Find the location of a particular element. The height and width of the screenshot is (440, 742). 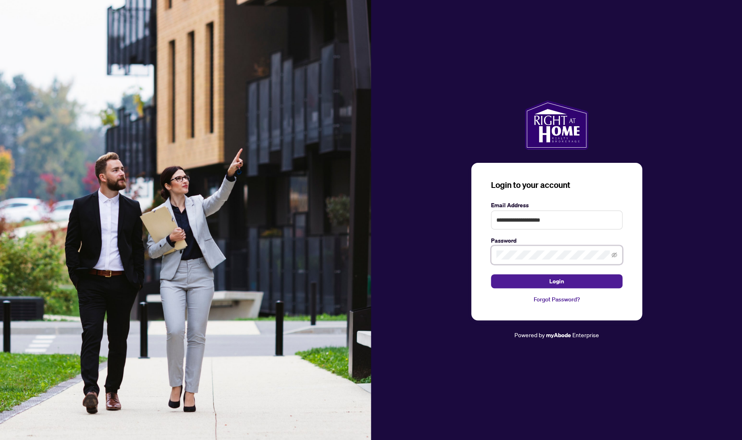

a: Forgot Password? is located at coordinates (557, 299).